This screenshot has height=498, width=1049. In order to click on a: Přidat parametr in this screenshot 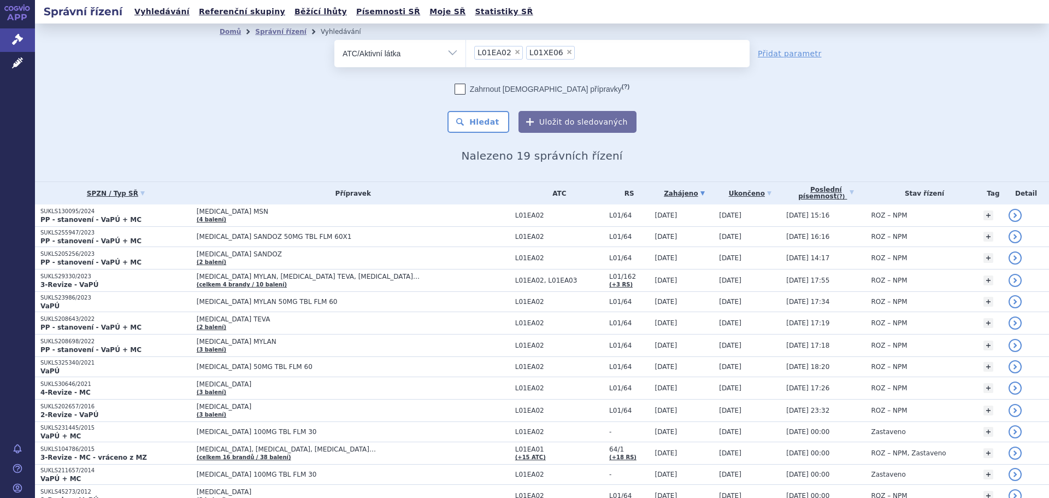, I will do `click(790, 54)`.